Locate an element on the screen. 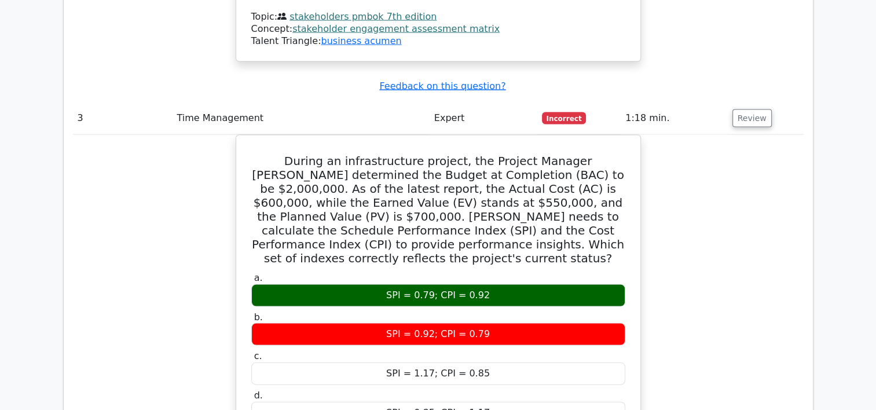  span: c. is located at coordinates (258, 356).